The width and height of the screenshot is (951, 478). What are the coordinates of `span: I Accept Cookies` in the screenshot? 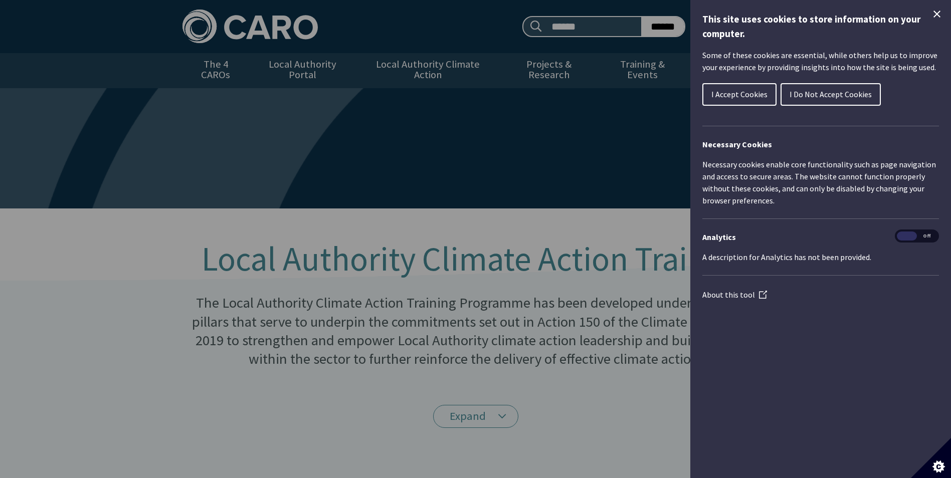 It's located at (740, 94).